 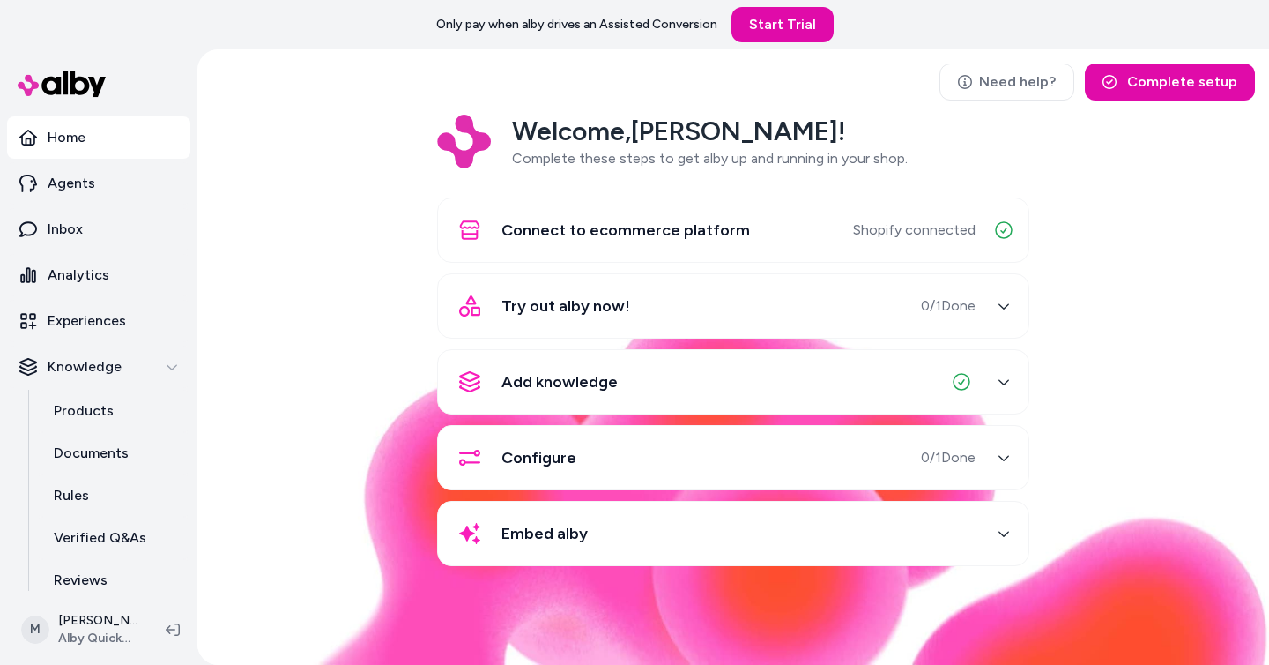 I want to click on p: Only pay when alby drives an Assisted Conversion, so click(x=577, y=25).